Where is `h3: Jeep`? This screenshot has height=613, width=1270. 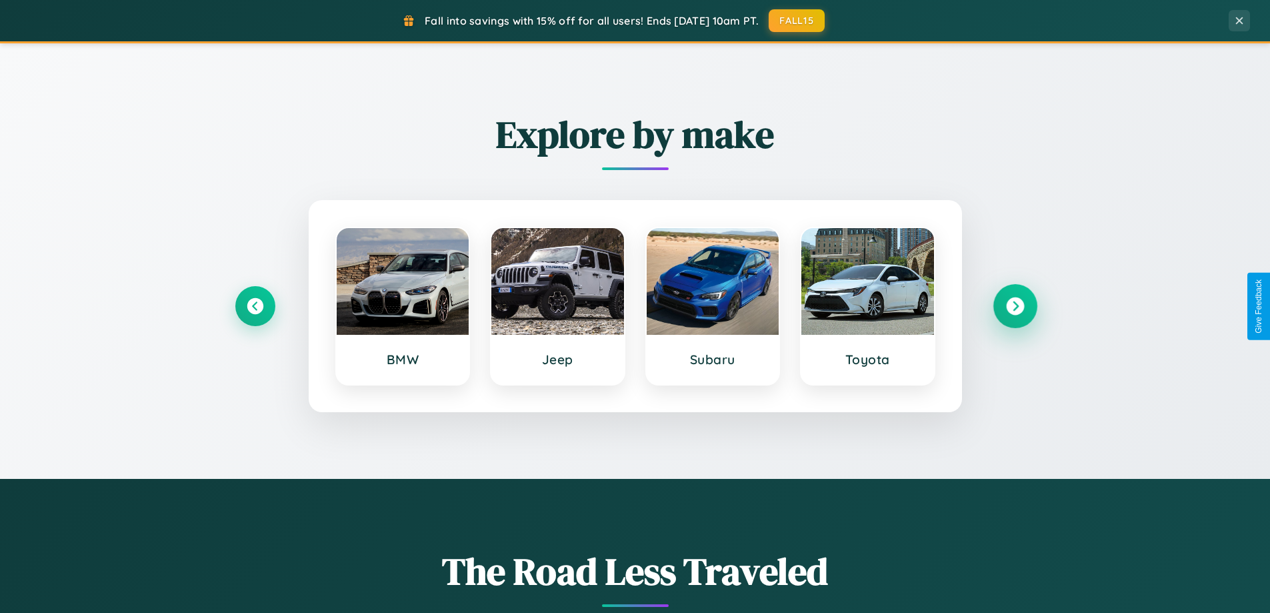
h3: Jeep is located at coordinates (557, 359).